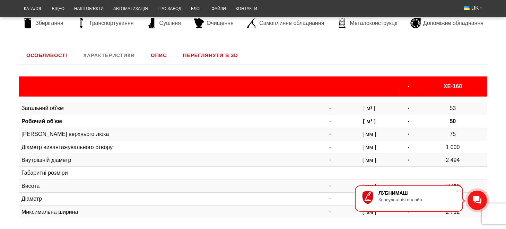 This screenshot has width=506, height=229. I want to click on td: Діаметр вивантажувального отвору, so click(169, 147).